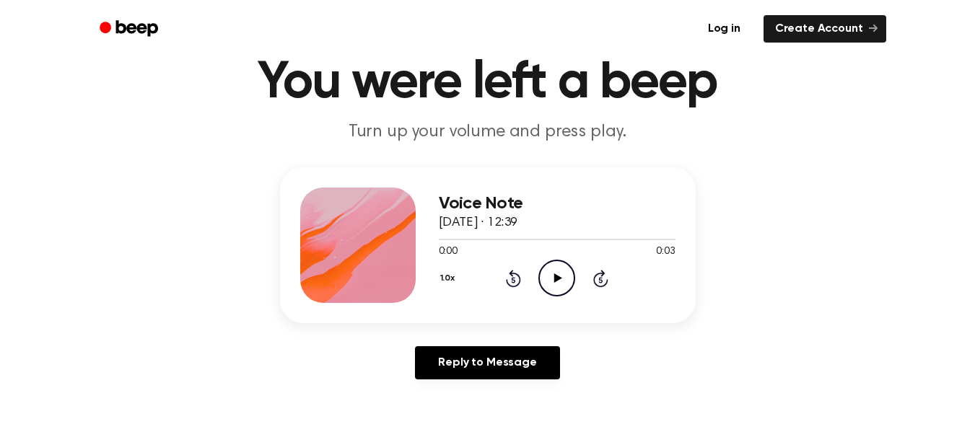 The height and width of the screenshot is (432, 975). Describe the element at coordinates (130, 29) in the screenshot. I see `a: Beep` at that location.